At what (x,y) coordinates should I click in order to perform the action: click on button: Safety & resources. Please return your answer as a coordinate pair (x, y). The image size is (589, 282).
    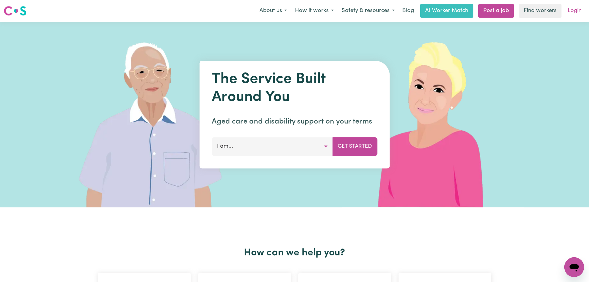
    Looking at the image, I should click on (368, 11).